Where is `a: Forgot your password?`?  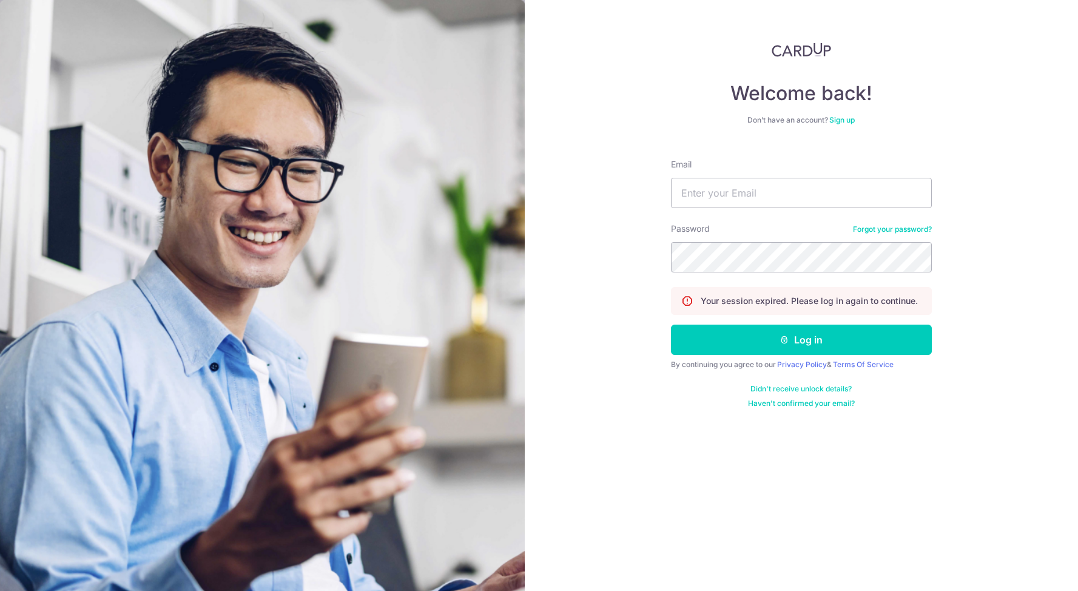 a: Forgot your password? is located at coordinates (892, 229).